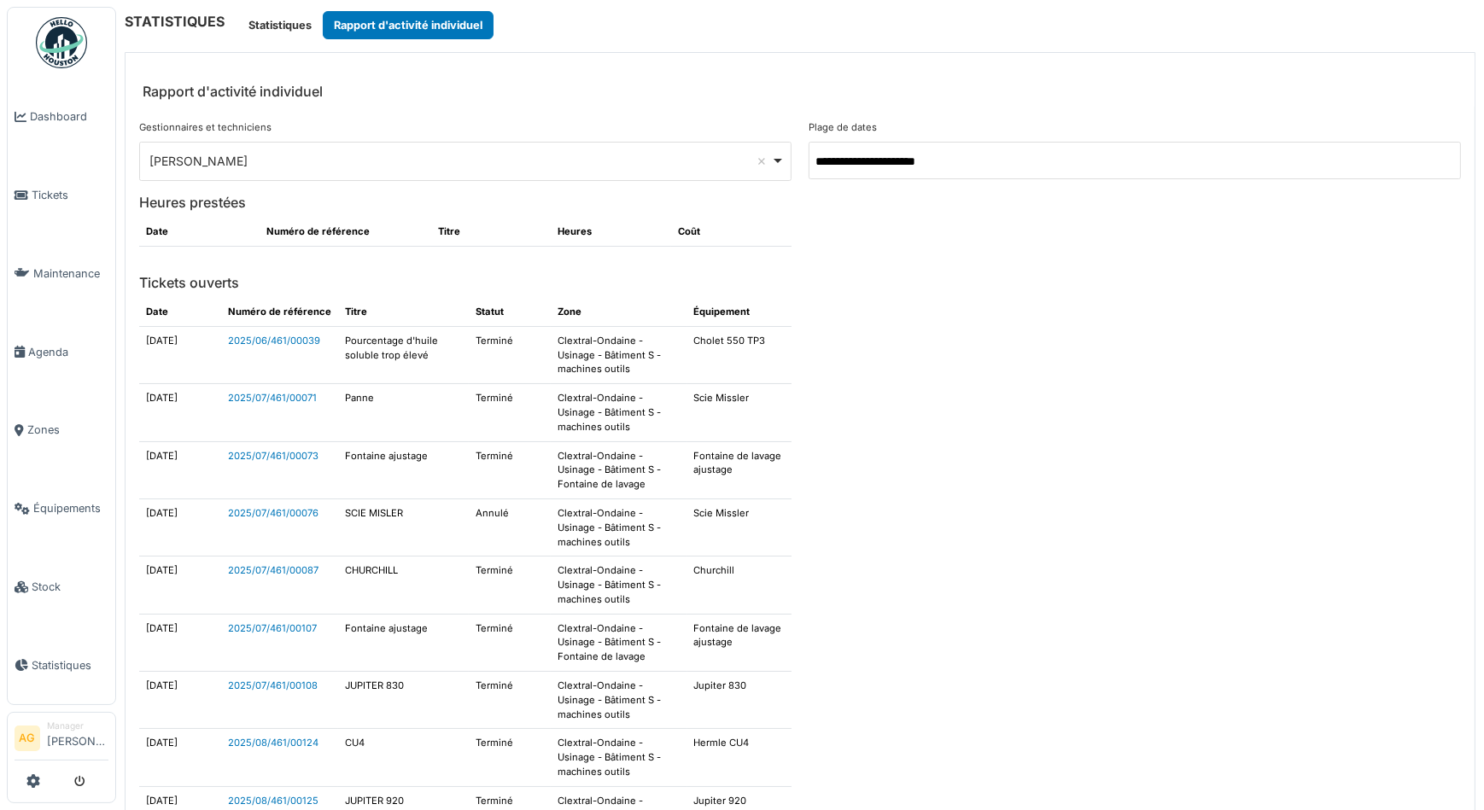 This screenshot has height=810, width=1484. Describe the element at coordinates (272, 628) in the screenshot. I see `a: 2025/07/461/00107` at that location.